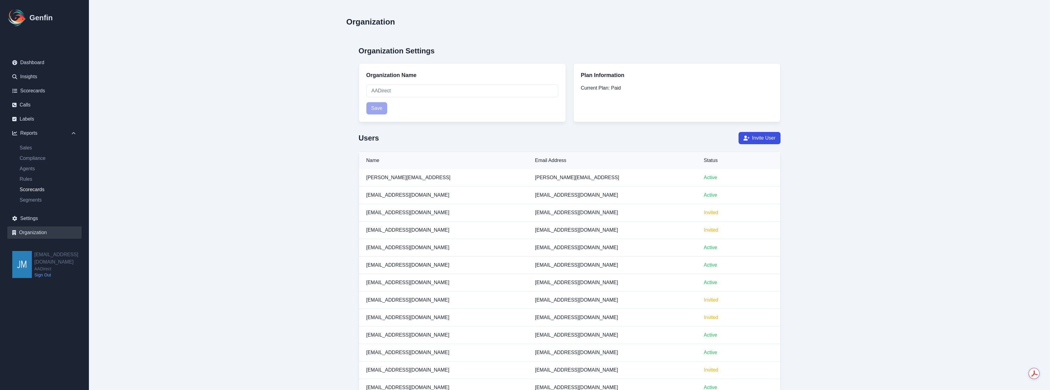 This screenshot has height=390, width=1050. Describe the element at coordinates (596, 88) in the screenshot. I see `span: Current Plan:` at that location.